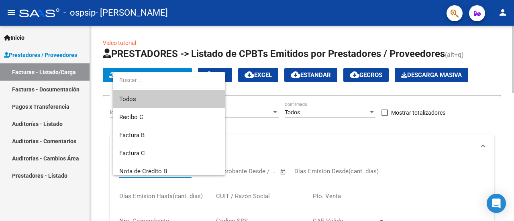 The height and width of the screenshot is (221, 514). I want to click on span: Todos, so click(169, 99).